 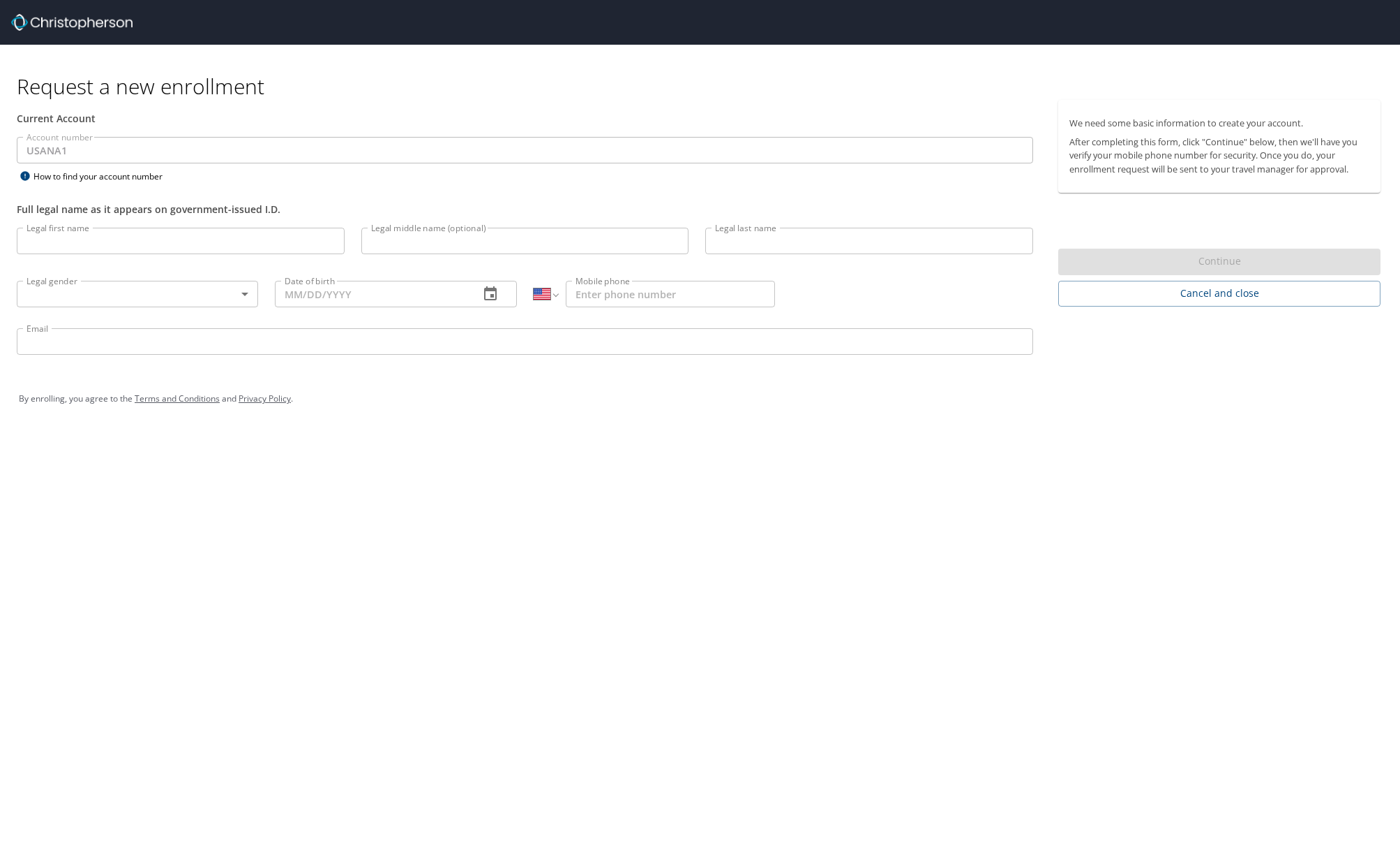 What do you see at coordinates (1220, 294) in the screenshot?
I see `button: Cancel and close` at bounding box center [1220, 294].